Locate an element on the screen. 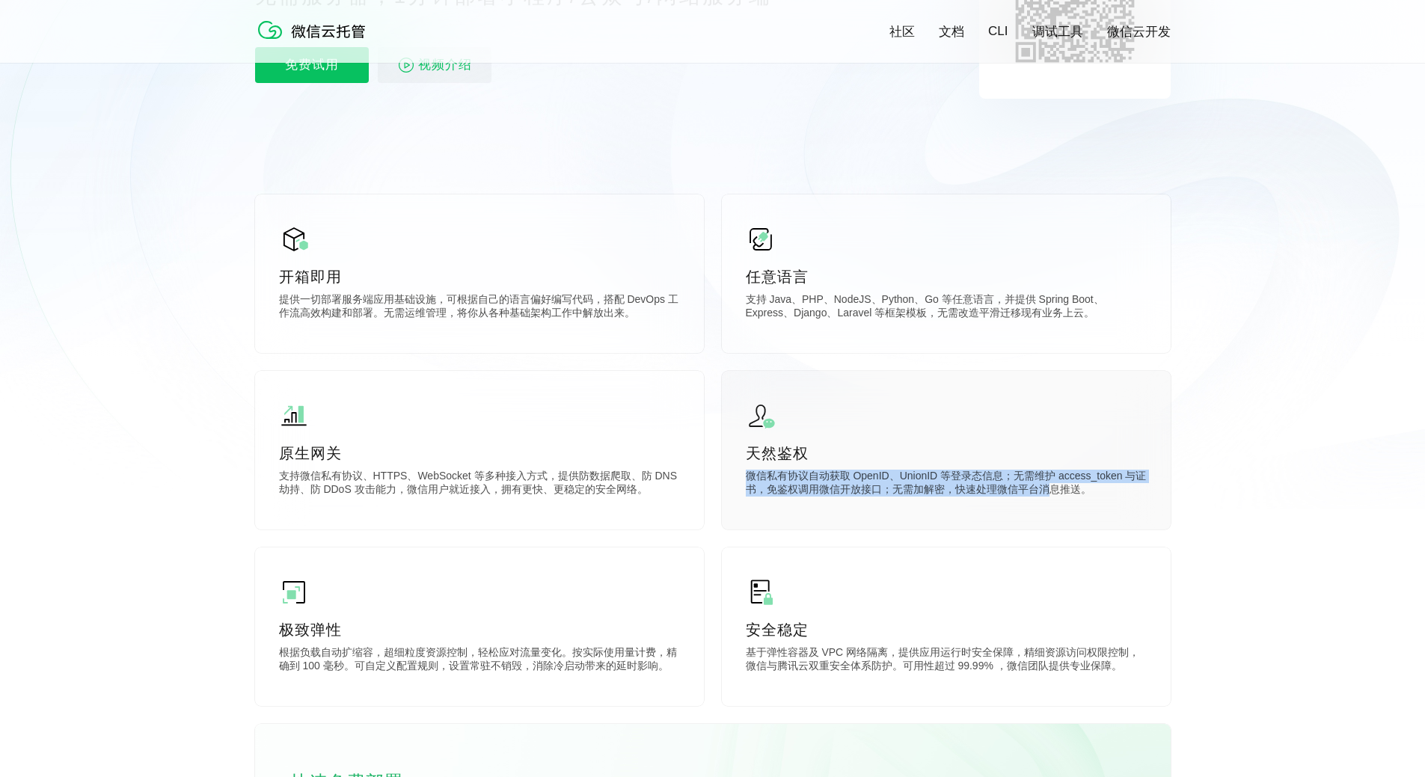 This screenshot has width=1425, height=777. a: 微信云托管 is located at coordinates (315, 40).